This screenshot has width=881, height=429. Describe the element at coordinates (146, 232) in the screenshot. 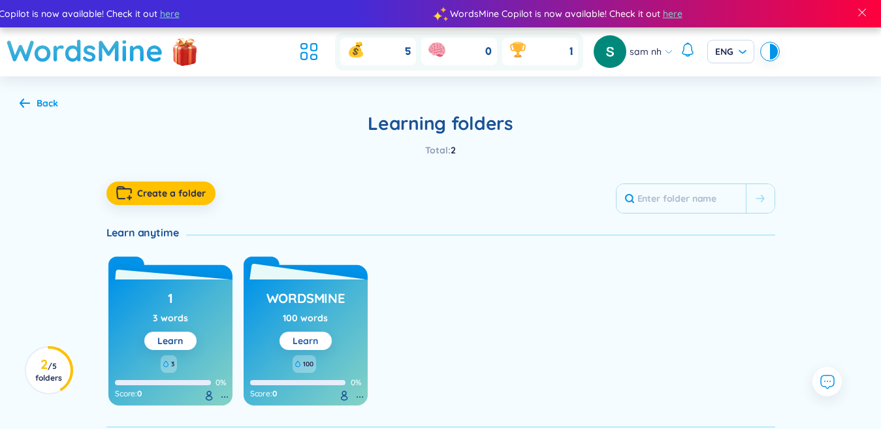

I see `div: Learn anytime` at that location.